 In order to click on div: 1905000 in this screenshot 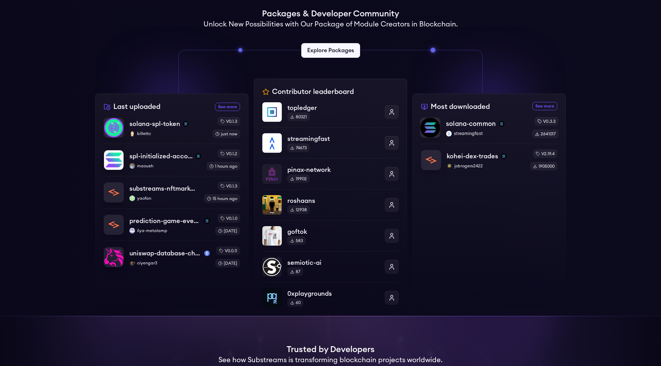, I will do `click(544, 166)`.